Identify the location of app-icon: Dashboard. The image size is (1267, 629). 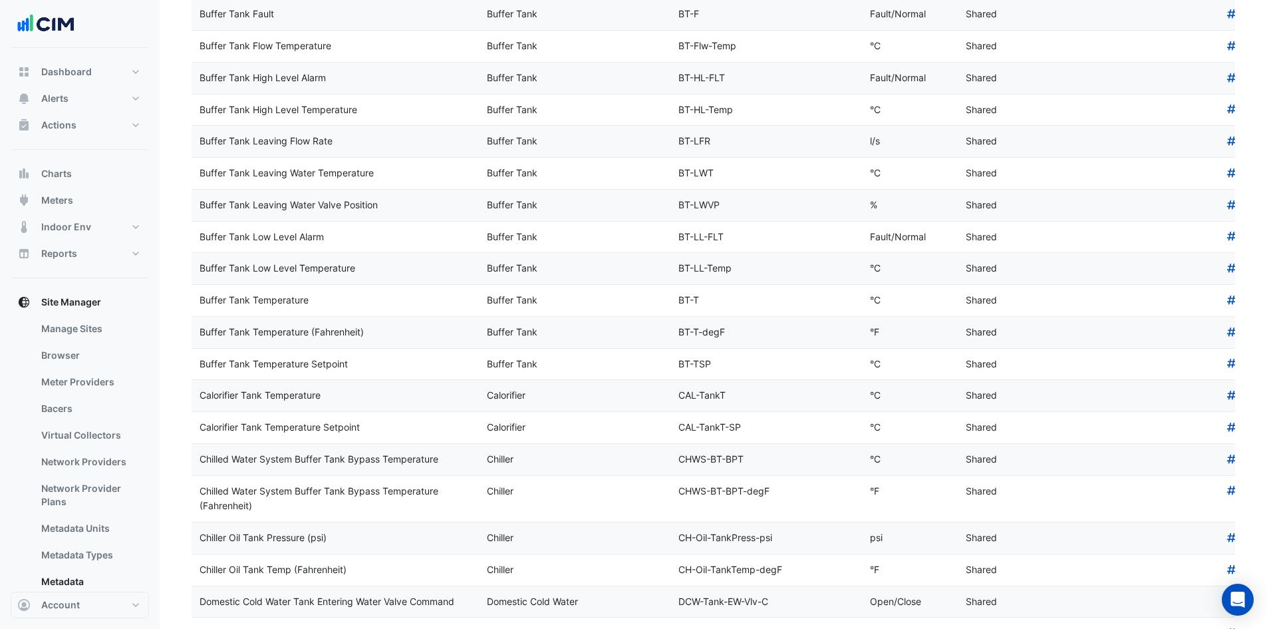
(24, 72).